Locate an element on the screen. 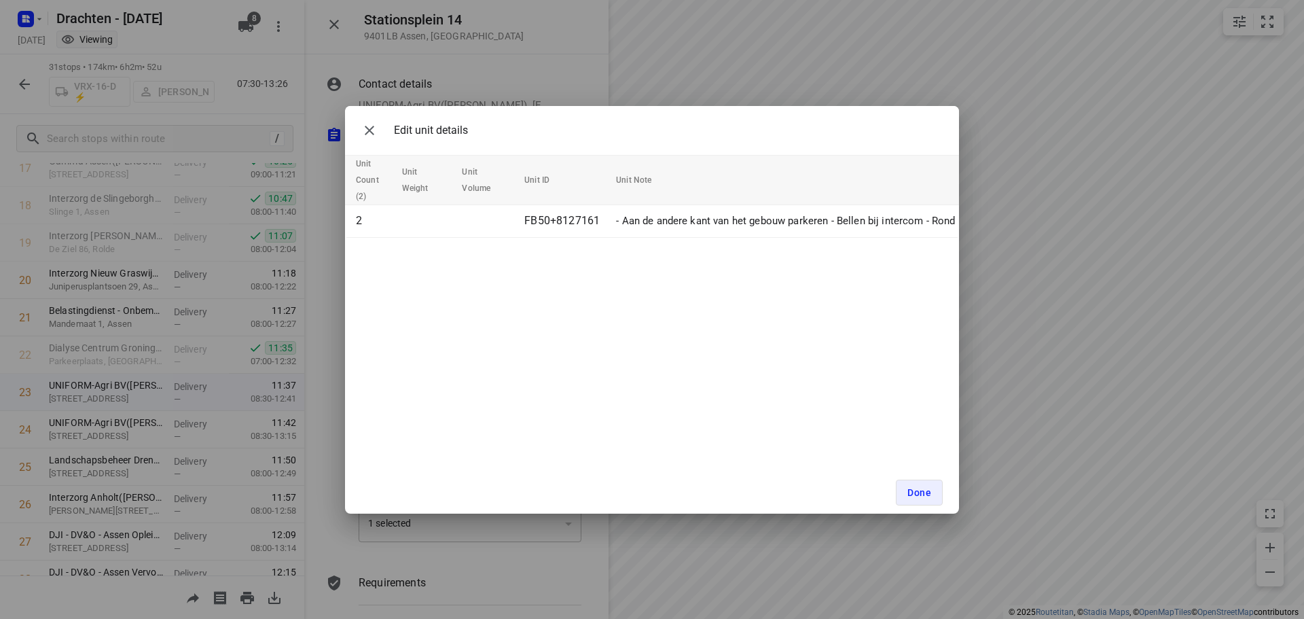 The width and height of the screenshot is (1304, 619). span: Unit ID is located at coordinates (545, 180).